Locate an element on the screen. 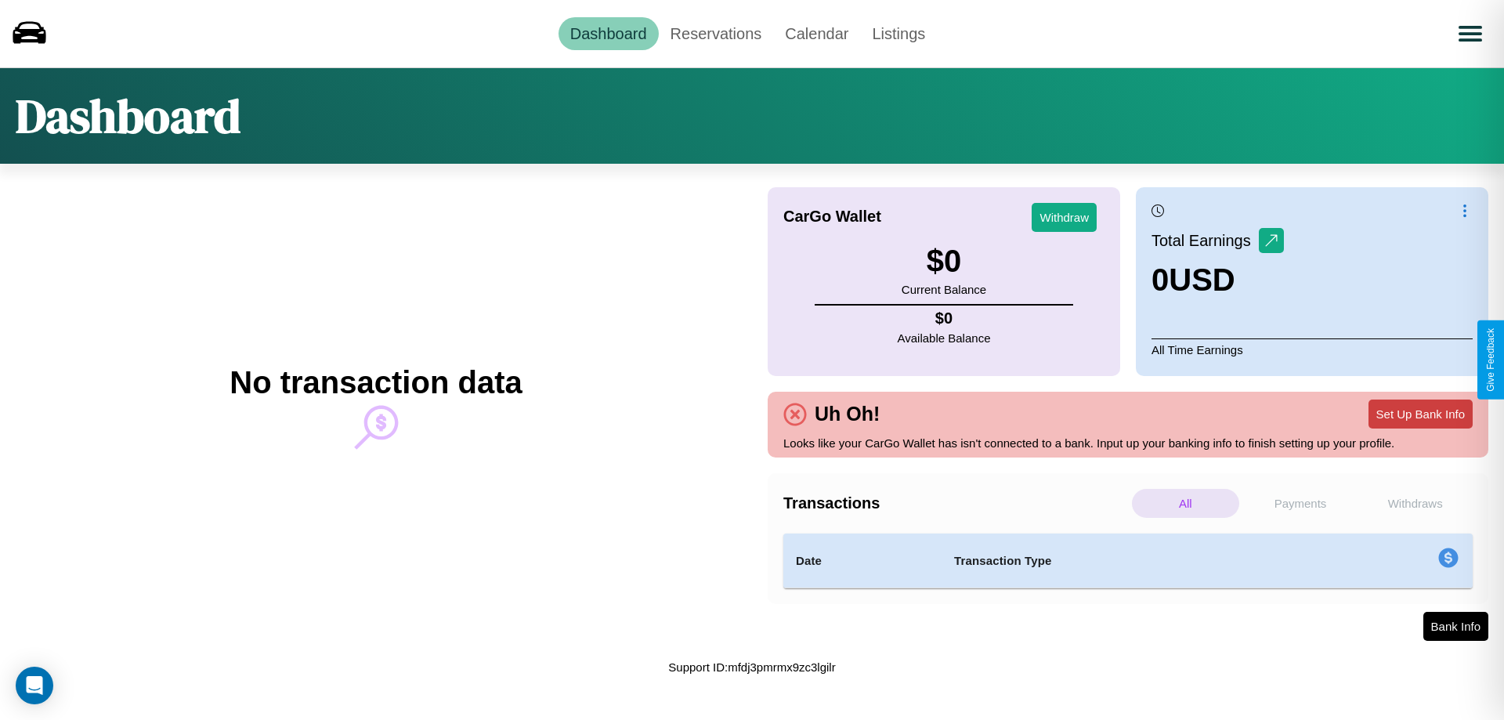  p: Withdraws is located at coordinates (1415, 503).